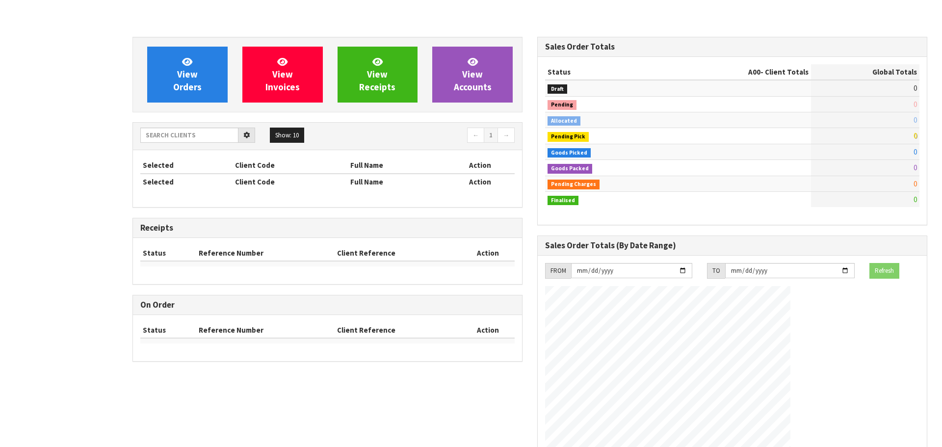  What do you see at coordinates (732, 47) in the screenshot?
I see `h3: Sales Order Totals` at bounding box center [732, 47].